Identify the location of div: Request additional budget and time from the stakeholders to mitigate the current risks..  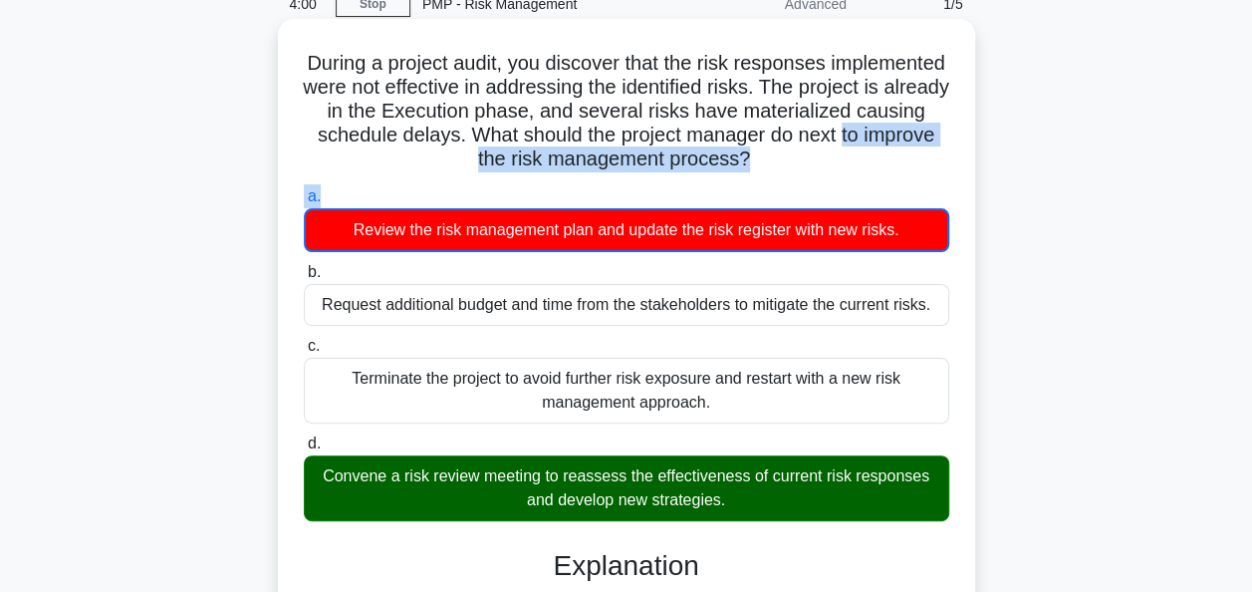
(627, 305).